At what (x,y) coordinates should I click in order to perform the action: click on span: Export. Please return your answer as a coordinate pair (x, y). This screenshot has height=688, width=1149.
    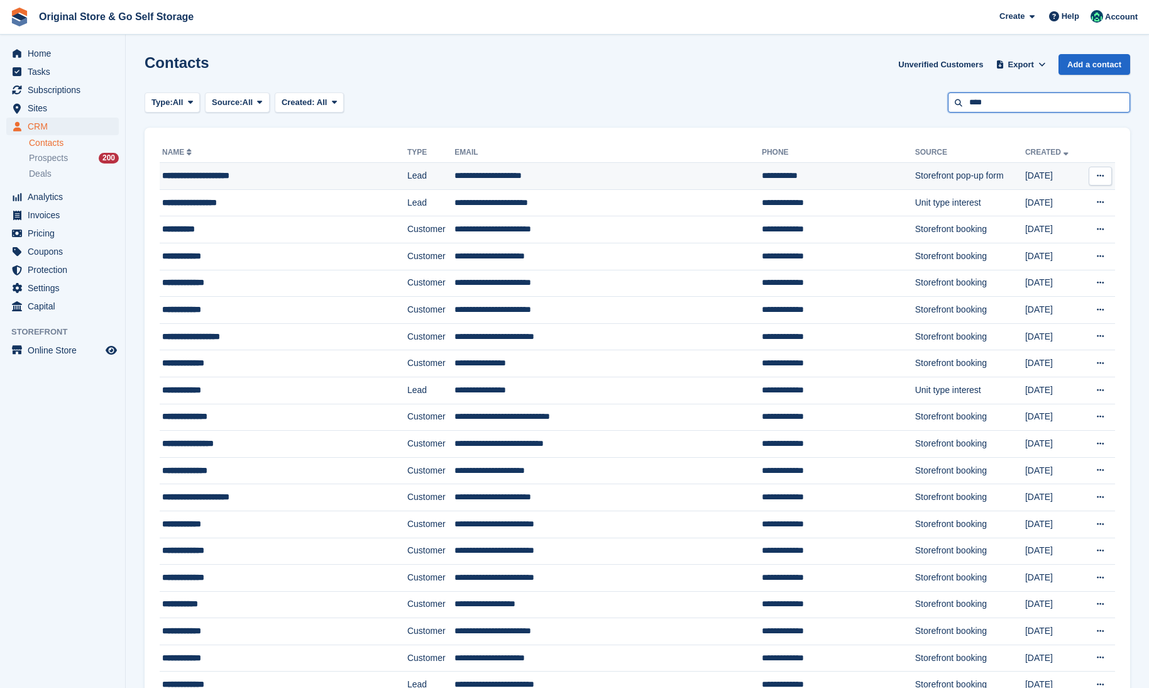
    Looking at the image, I should click on (1021, 65).